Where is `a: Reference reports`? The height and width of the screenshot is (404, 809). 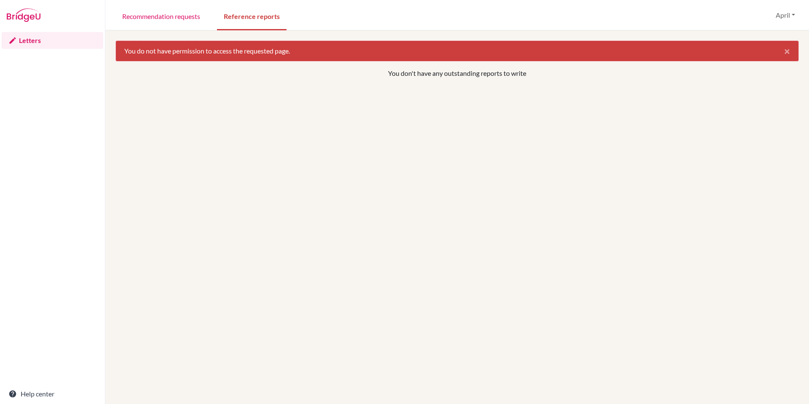 a: Reference reports is located at coordinates (251, 16).